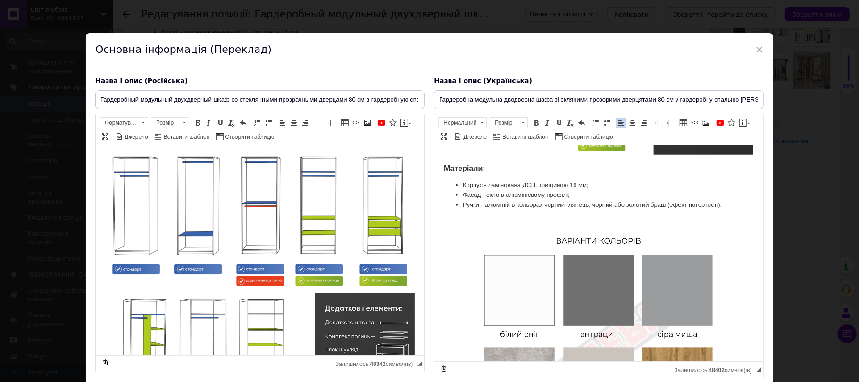 The image size is (859, 382). Describe the element at coordinates (483, 81) in the screenshot. I see `span: Назва і опис (Українська)` at that location.